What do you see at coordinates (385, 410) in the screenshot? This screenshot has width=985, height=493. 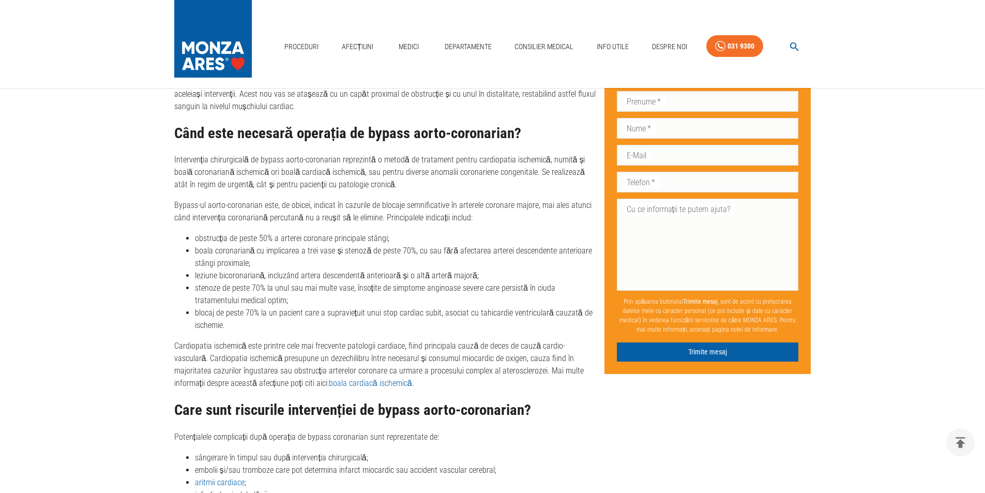 I see `h2: Care sunt riscurile intervenției de bypass aorto-coronarian?` at bounding box center [385, 410].